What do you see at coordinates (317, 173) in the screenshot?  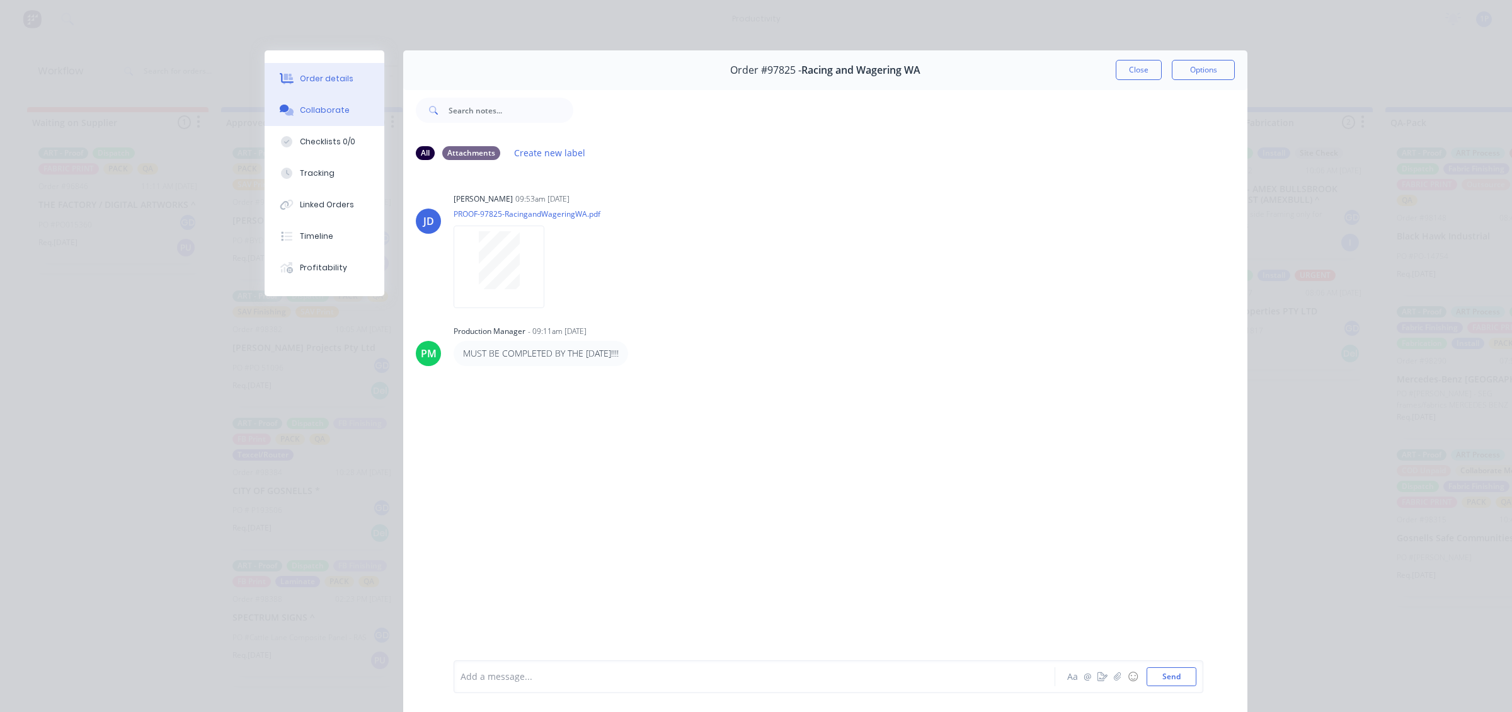 I see `div: Tracking` at bounding box center [317, 173].